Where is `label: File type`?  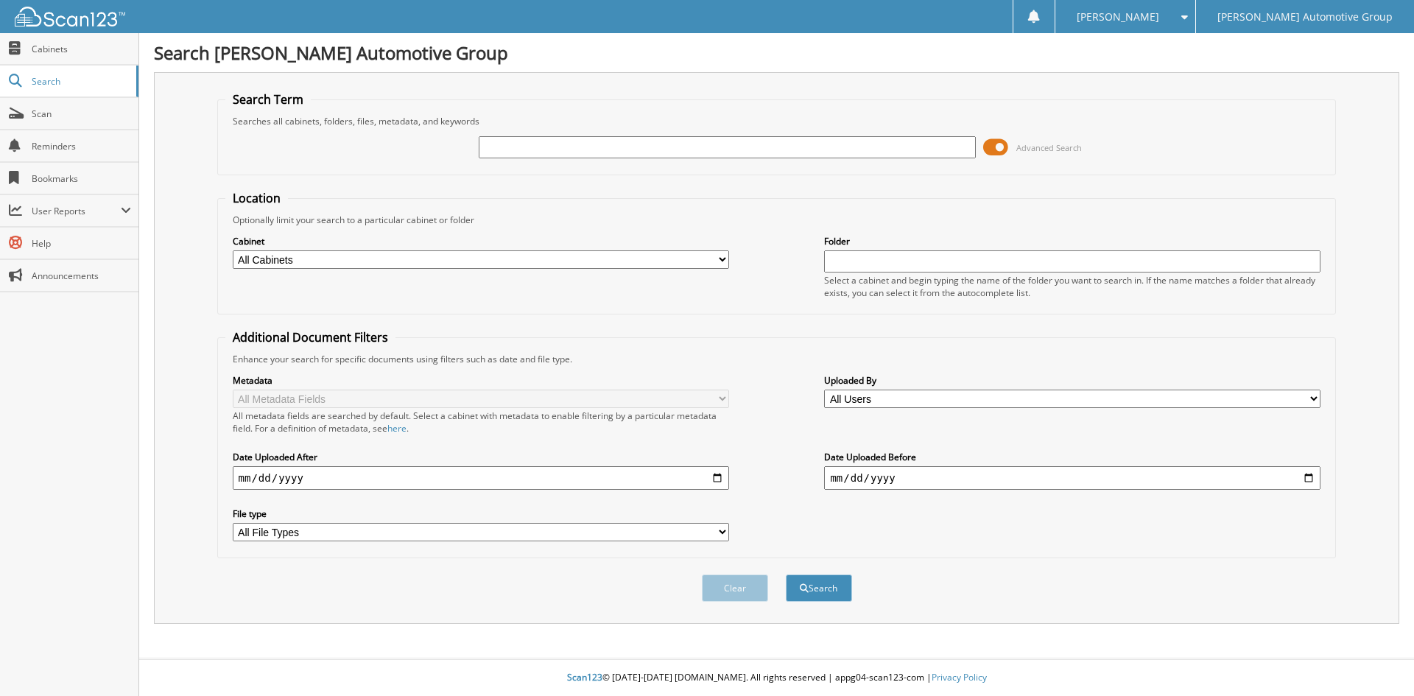
label: File type is located at coordinates (481, 513).